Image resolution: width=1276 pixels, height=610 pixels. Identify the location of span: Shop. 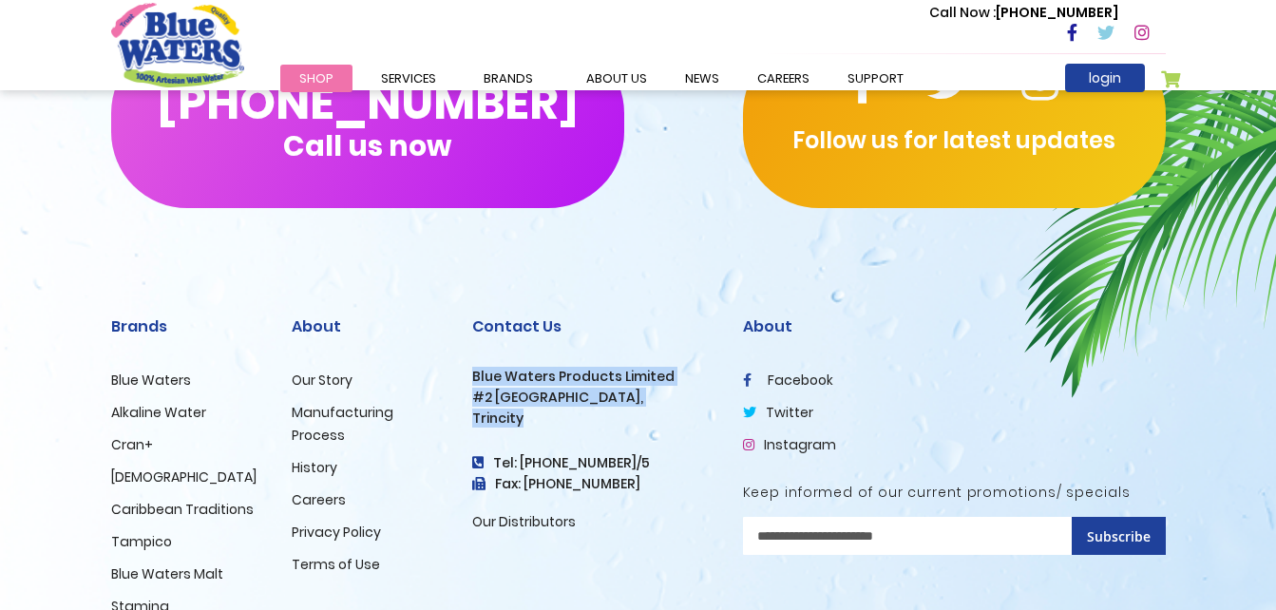
(316, 78).